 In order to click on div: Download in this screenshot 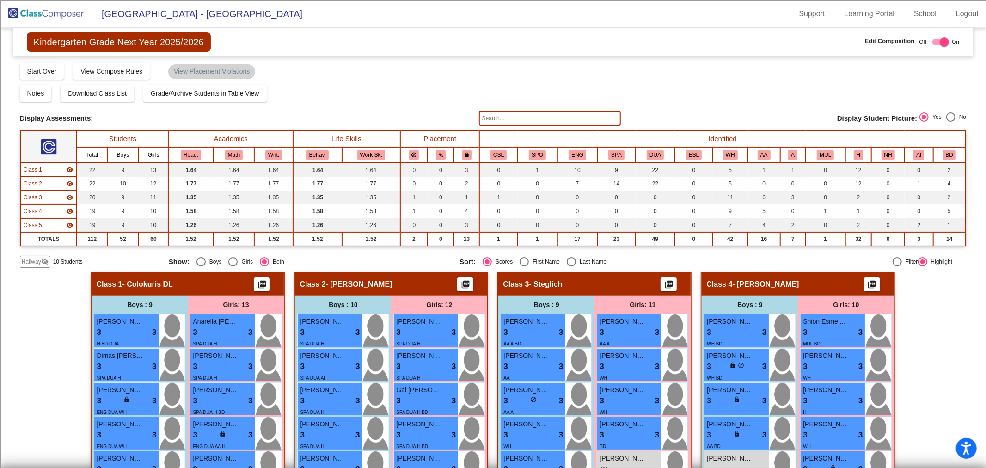, I will do `click(493, 91)`.